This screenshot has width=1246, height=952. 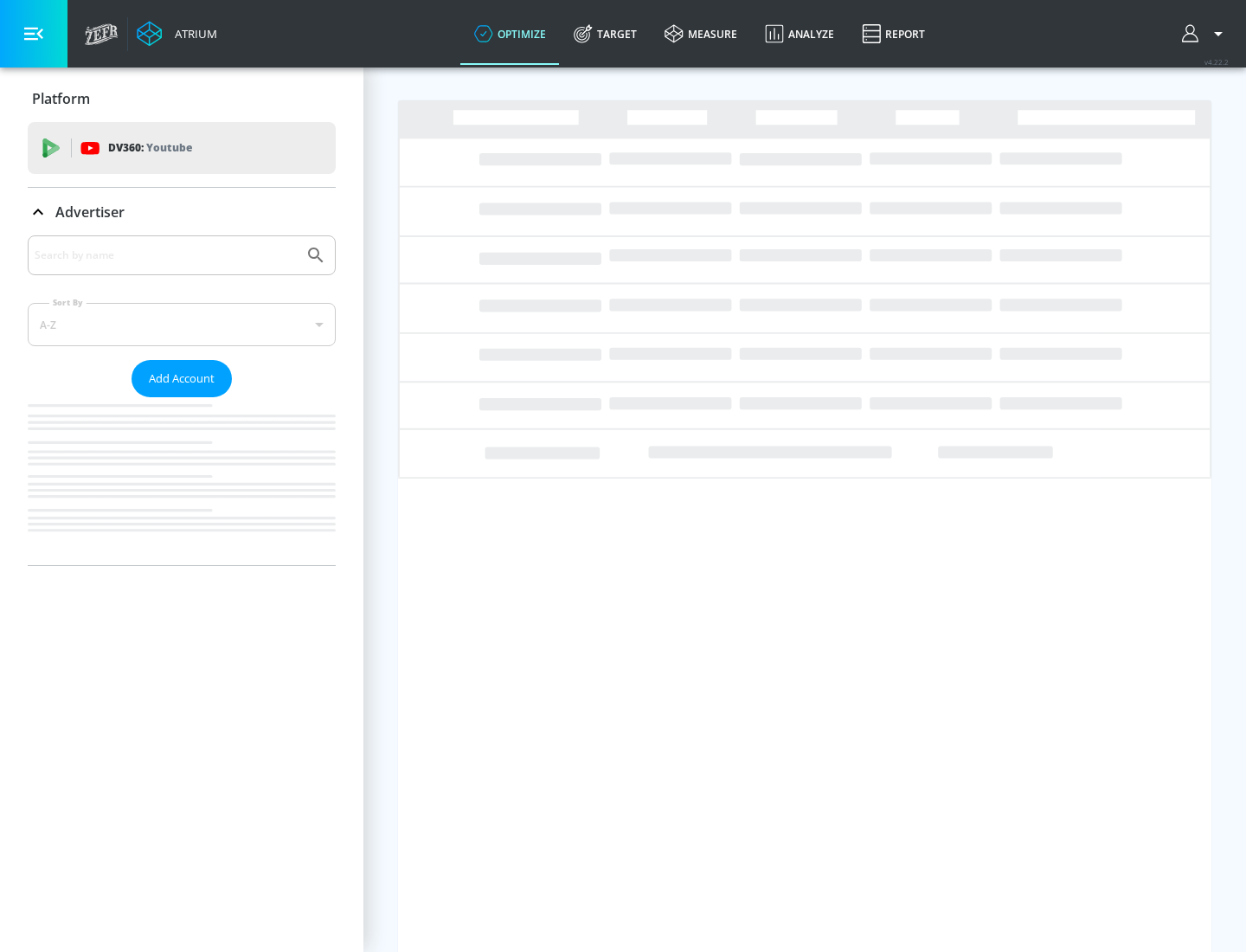 What do you see at coordinates (701, 34) in the screenshot?
I see `a: measure` at bounding box center [701, 34].